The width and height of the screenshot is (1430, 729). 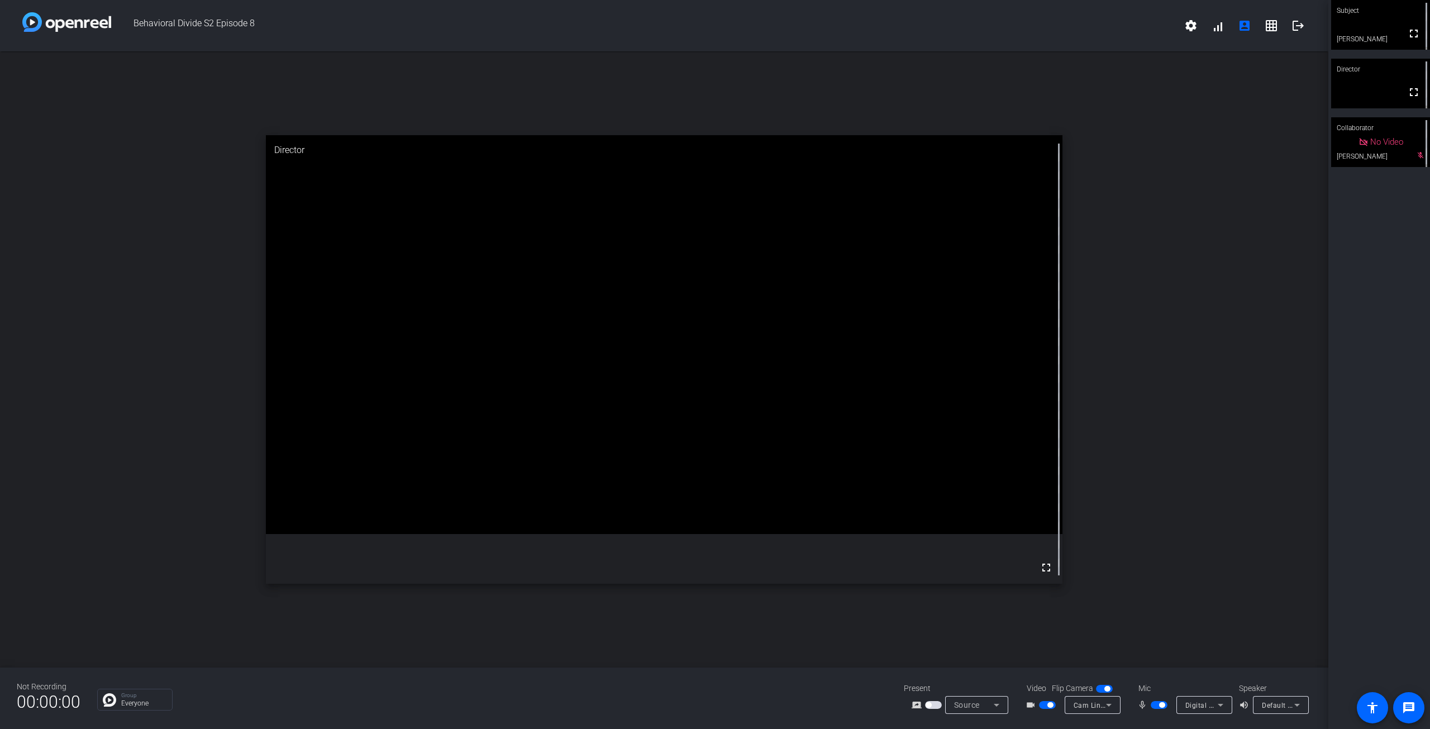 What do you see at coordinates (960, 688) in the screenshot?
I see `div: Present` at bounding box center [960, 688].